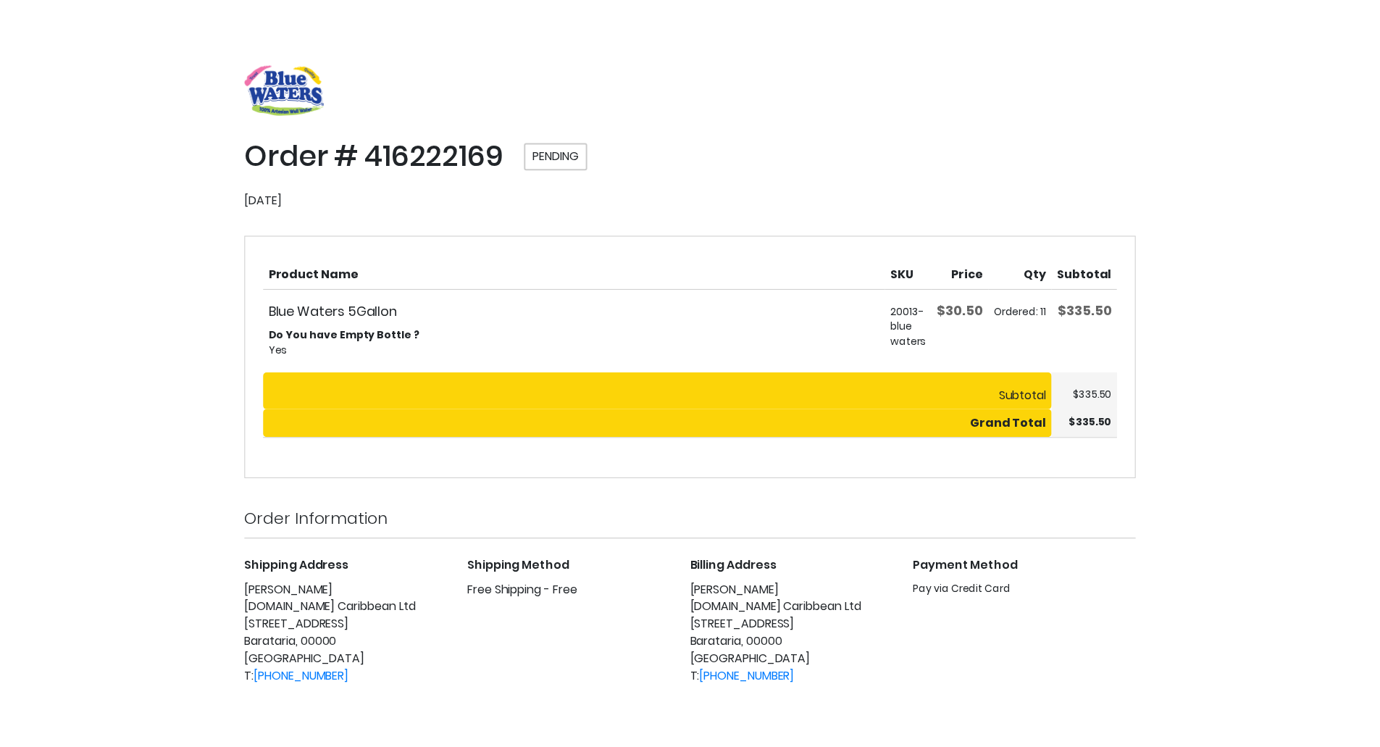  What do you see at coordinates (967, 309) in the screenshot?
I see `span: $30.50` at bounding box center [967, 309].